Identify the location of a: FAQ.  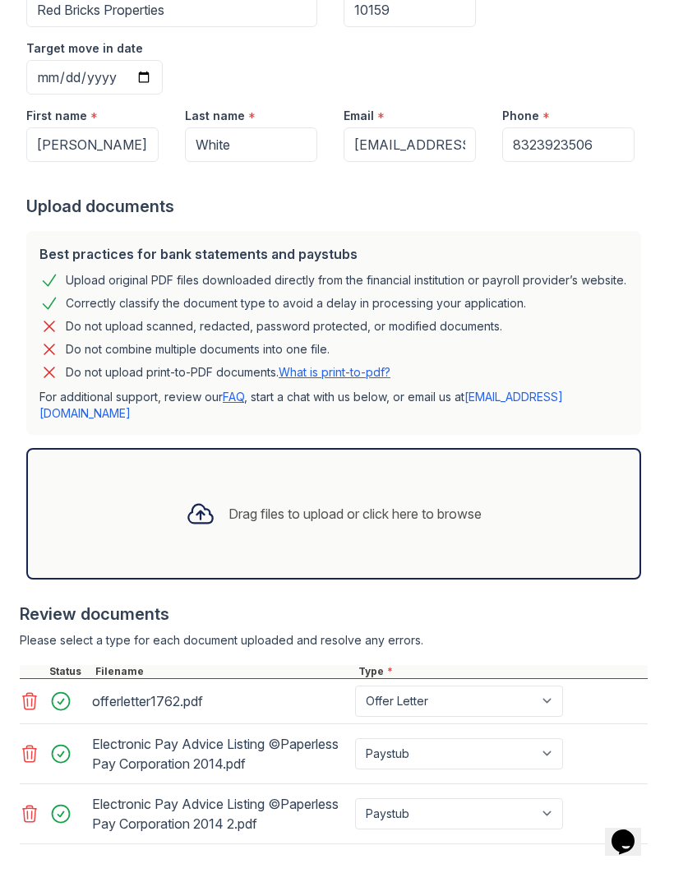
(234, 397).